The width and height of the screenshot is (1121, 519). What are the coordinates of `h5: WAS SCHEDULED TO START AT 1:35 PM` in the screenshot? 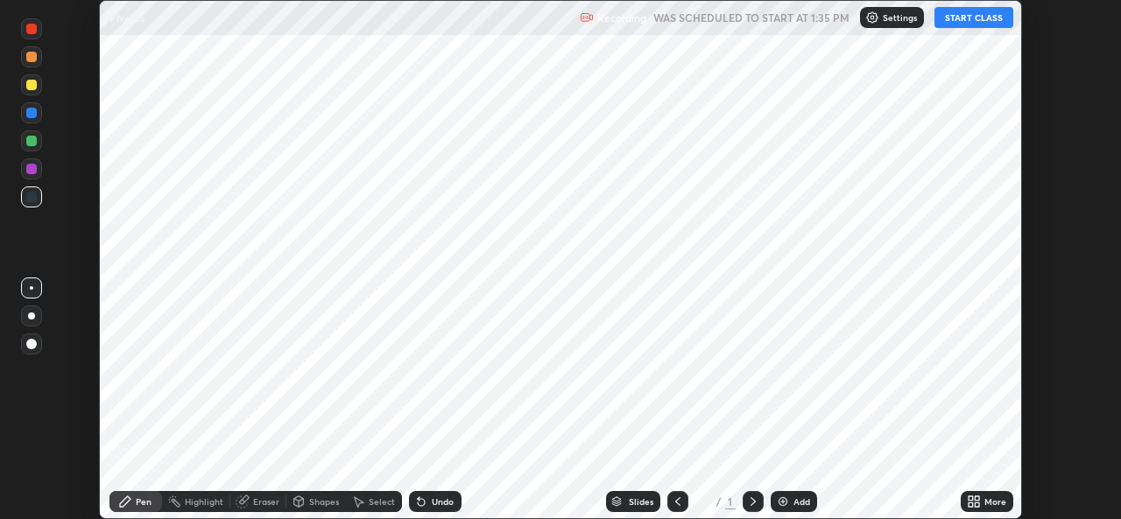 It's located at (751, 18).